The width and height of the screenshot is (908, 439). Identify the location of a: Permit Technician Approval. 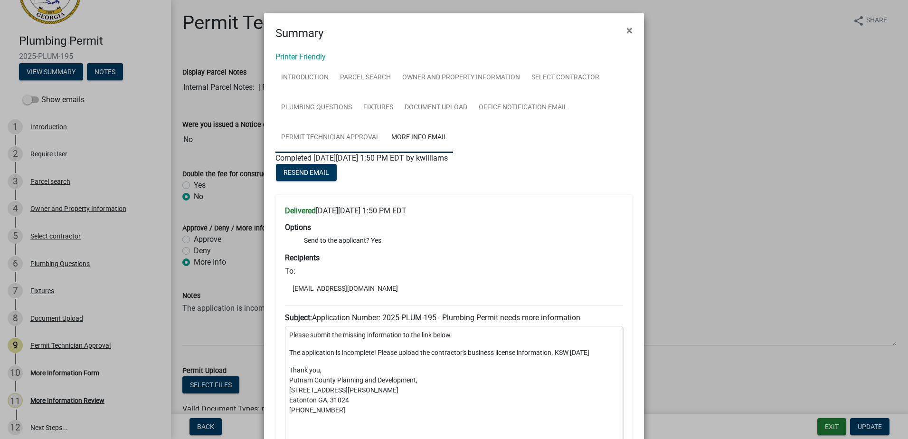
(330, 138).